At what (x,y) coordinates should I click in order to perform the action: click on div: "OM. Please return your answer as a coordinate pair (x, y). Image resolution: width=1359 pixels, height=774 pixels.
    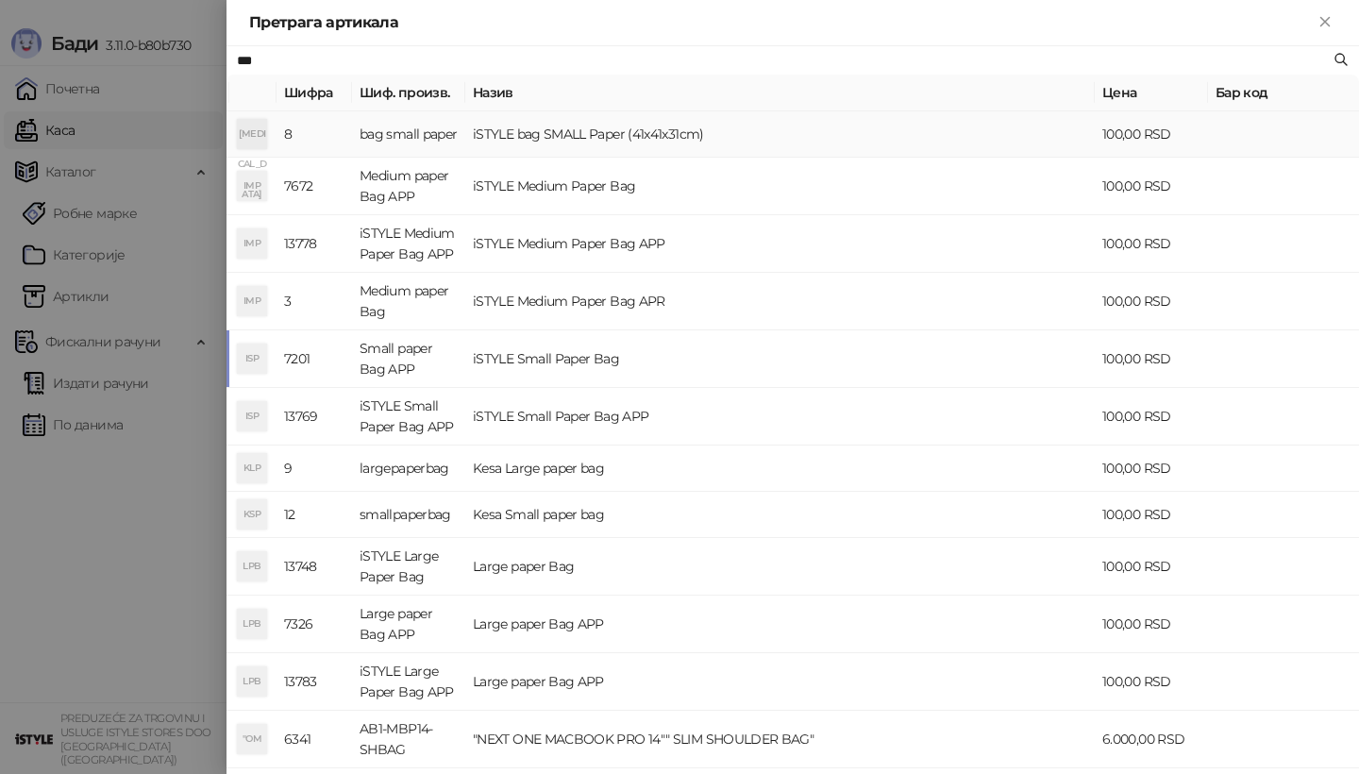
    Looking at the image, I should click on (252, 739).